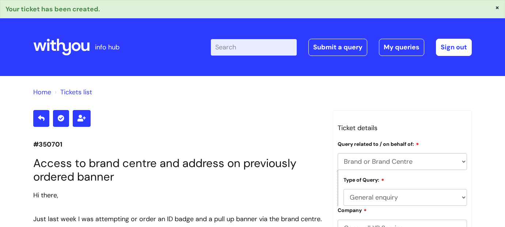  Describe the element at coordinates (364, 179) in the screenshot. I see `label: Type of Query:` at that location.